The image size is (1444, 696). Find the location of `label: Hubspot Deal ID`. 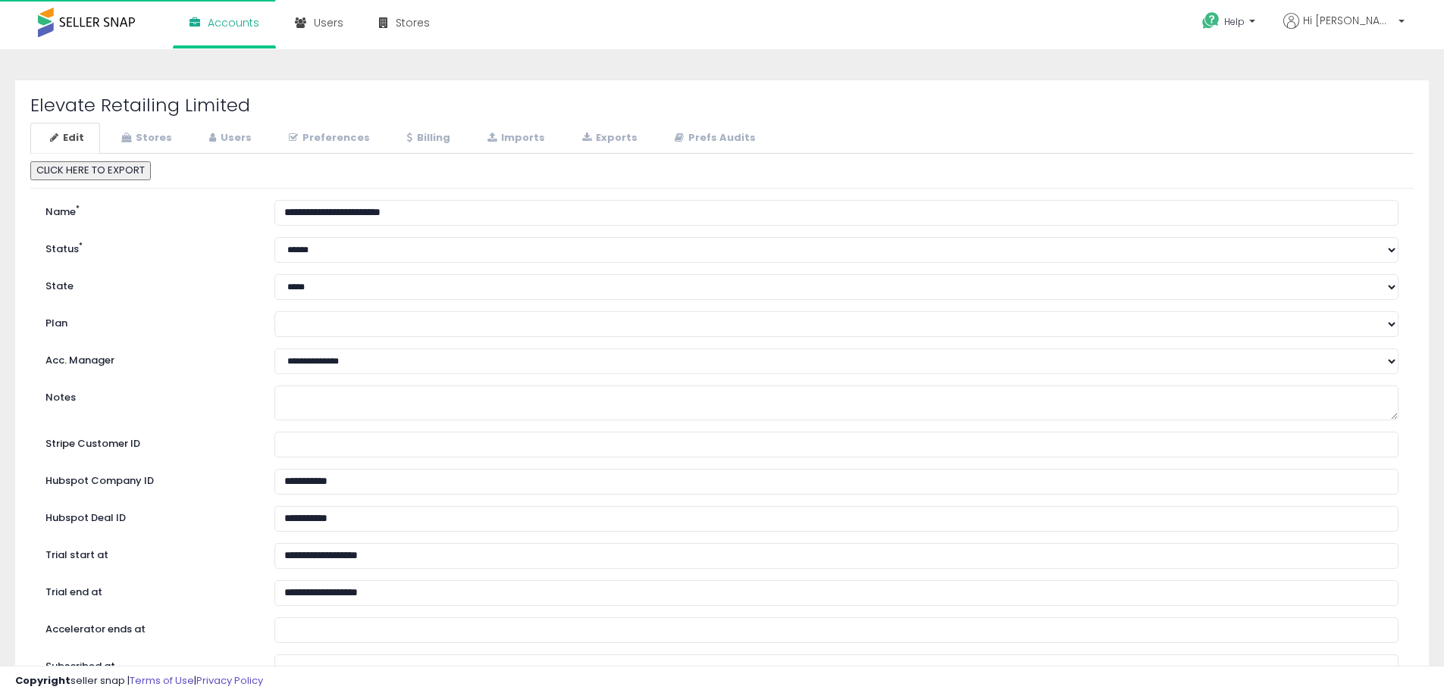

label: Hubspot Deal ID is located at coordinates (149, 516).